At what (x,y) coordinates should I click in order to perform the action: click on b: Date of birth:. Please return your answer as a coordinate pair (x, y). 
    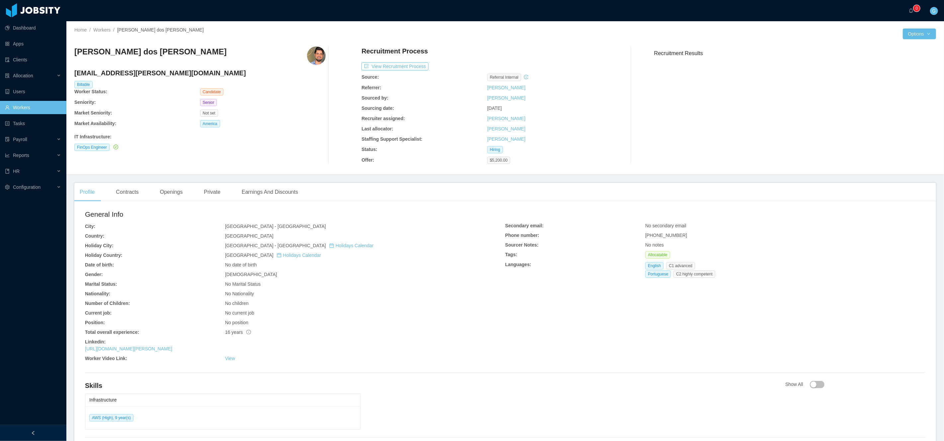
    Looking at the image, I should click on (99, 265).